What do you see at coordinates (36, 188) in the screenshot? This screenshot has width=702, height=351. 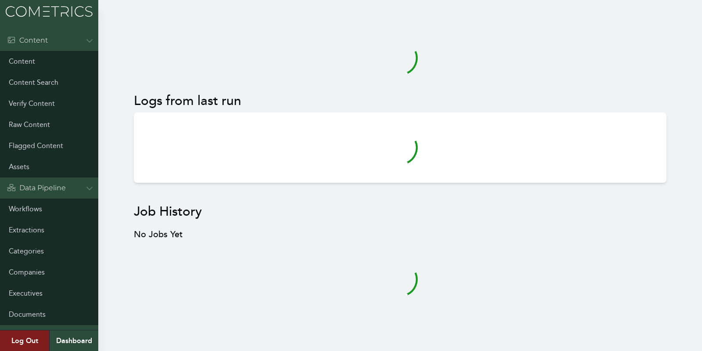 I see `div: Data Pipeline` at bounding box center [36, 188].